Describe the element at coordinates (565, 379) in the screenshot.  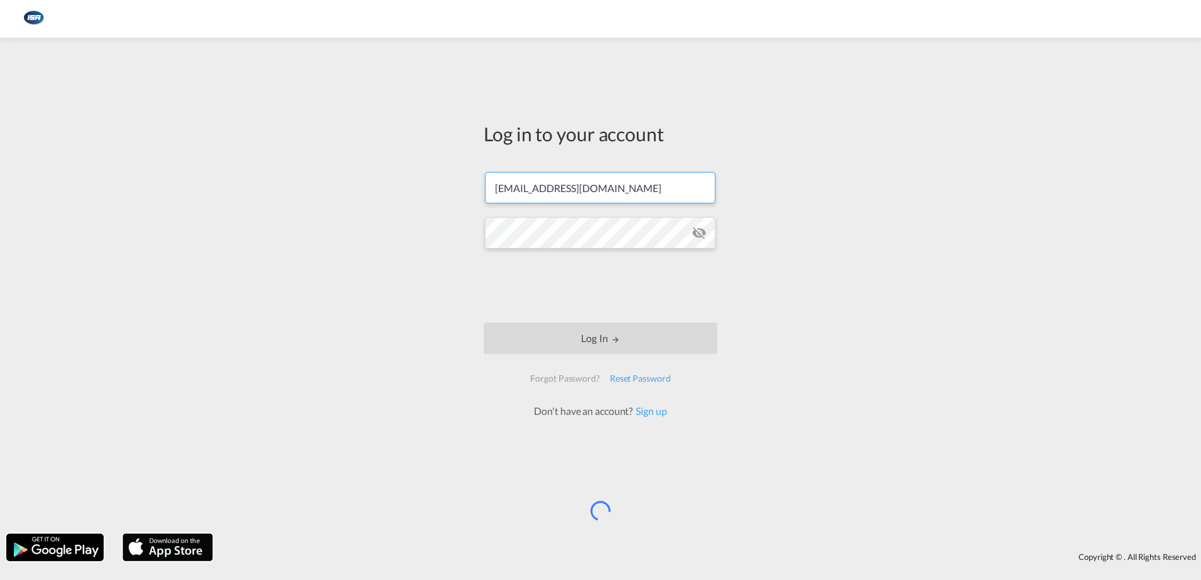
I see `div: Forgot Password?` at that location.